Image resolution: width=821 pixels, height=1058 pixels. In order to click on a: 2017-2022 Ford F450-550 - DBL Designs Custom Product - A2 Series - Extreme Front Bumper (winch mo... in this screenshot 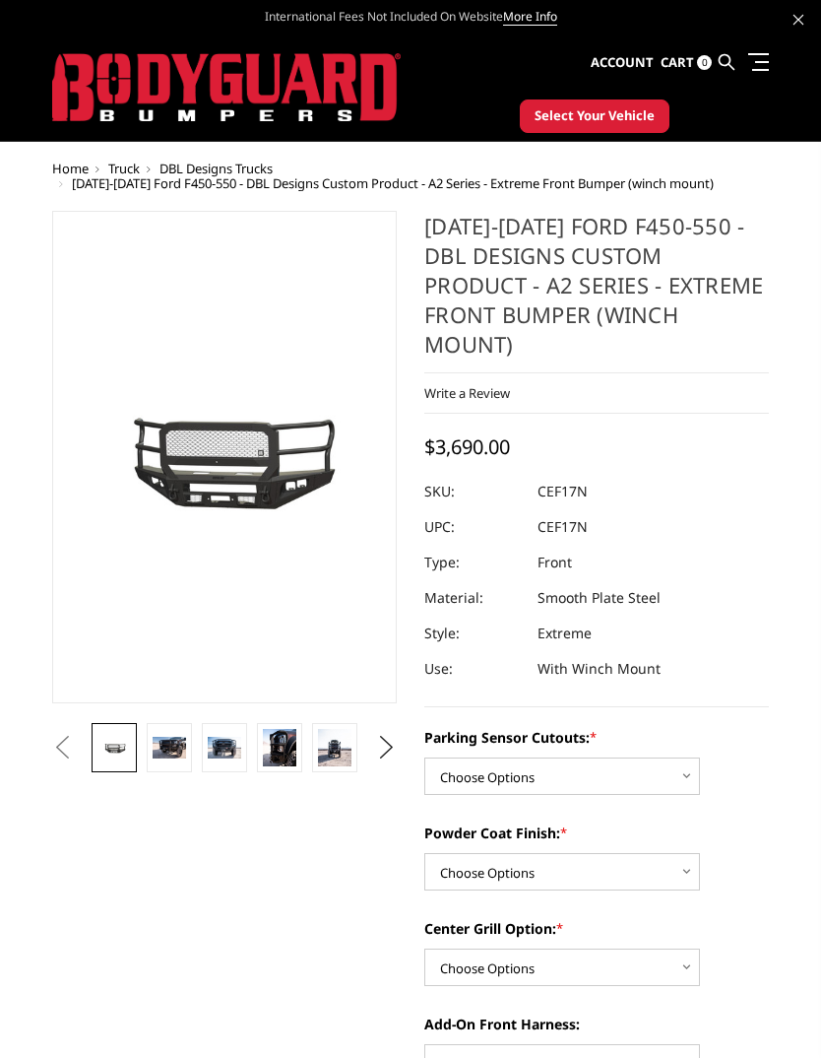, I will do `click(225, 457)`.